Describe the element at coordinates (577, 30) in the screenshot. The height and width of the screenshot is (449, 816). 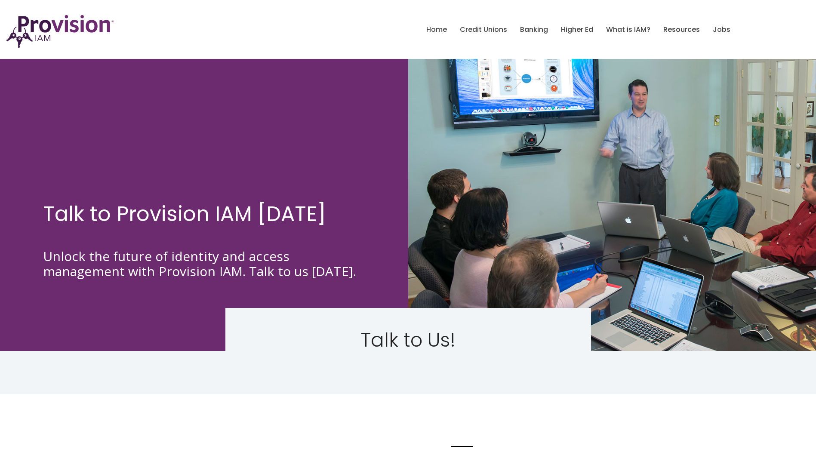
I see `a: Higher Ed` at that location.